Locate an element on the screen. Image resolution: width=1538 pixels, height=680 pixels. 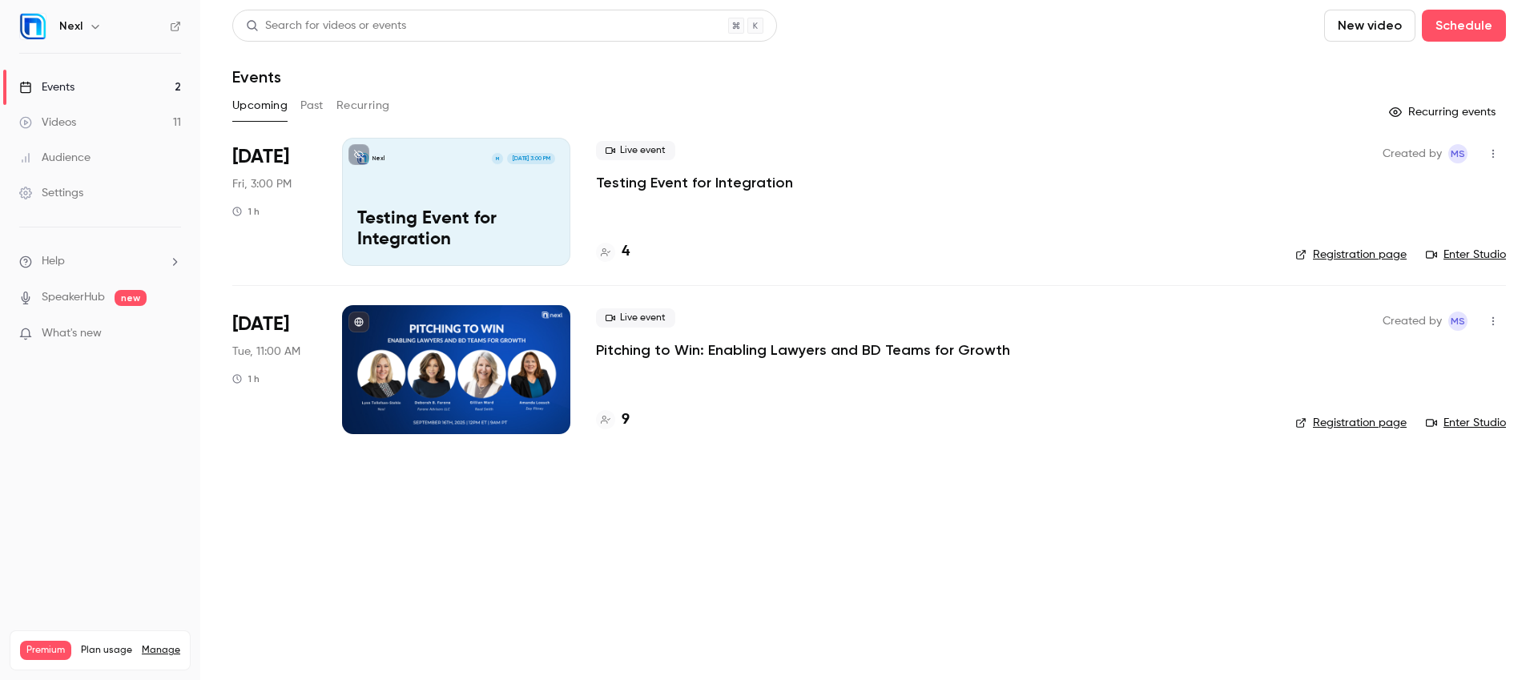
div: Settings is located at coordinates (51, 193).